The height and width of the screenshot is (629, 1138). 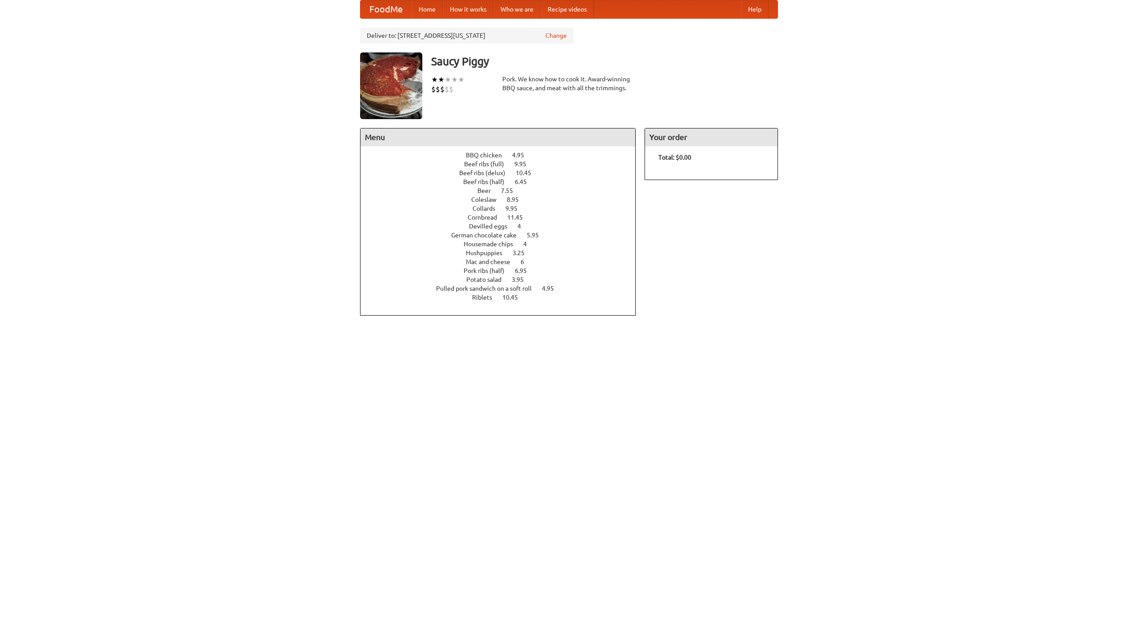 I want to click on a: Collards 9.95, so click(x=503, y=209).